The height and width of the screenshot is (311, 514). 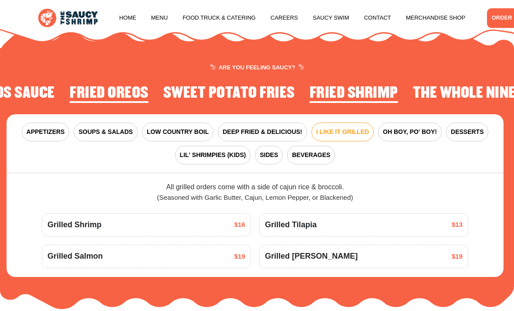 I want to click on span: $13, so click(x=457, y=224).